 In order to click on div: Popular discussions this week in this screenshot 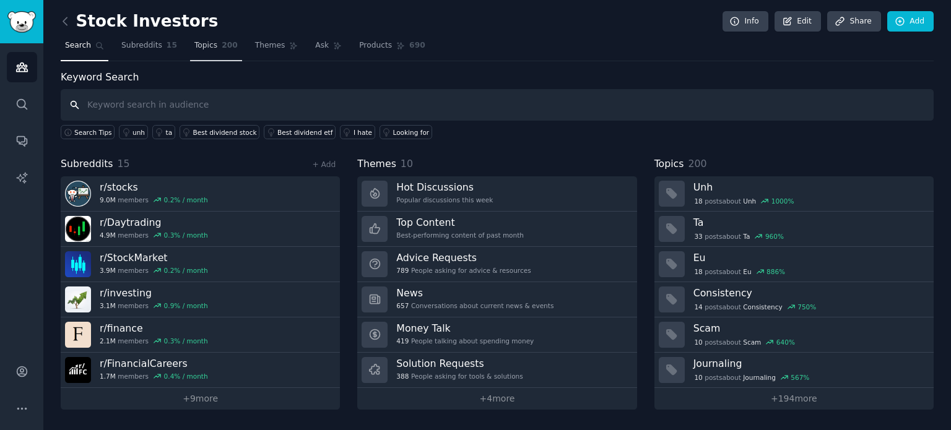, I will do `click(445, 200)`.